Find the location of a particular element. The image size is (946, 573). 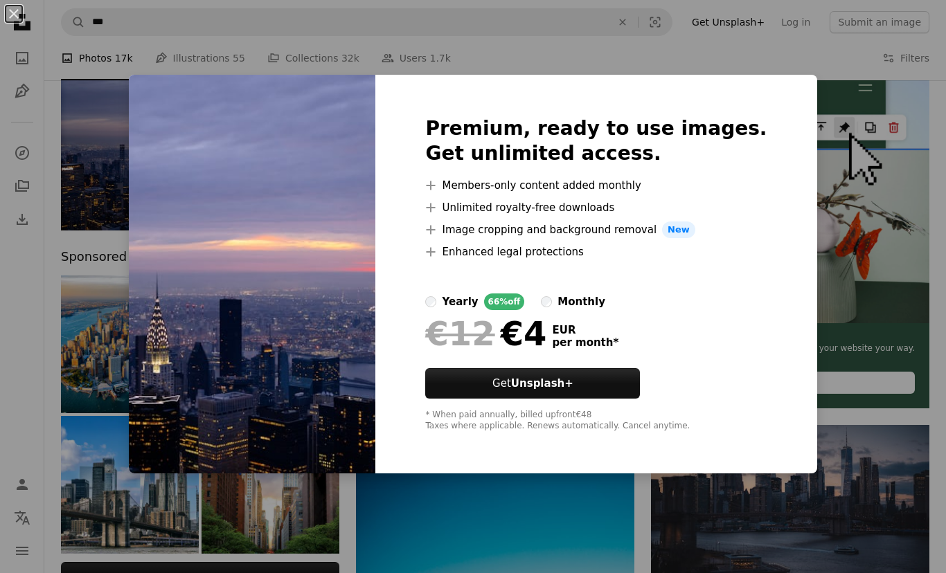

li: Members-only content added monthly is located at coordinates (595, 186).